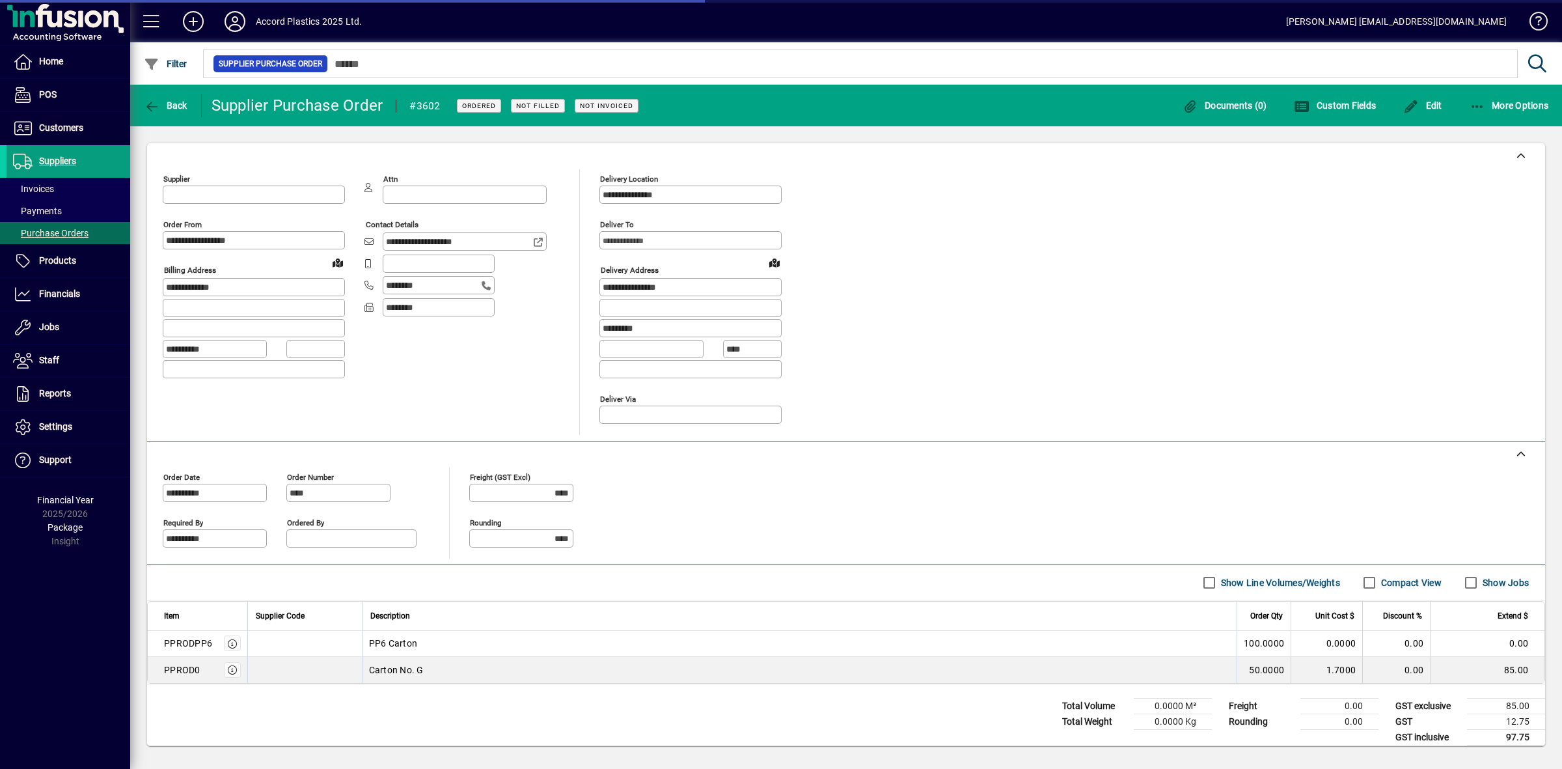 This screenshot has height=769, width=1562. What do you see at coordinates (479, 105) in the screenshot?
I see `span: Ordered` at bounding box center [479, 105].